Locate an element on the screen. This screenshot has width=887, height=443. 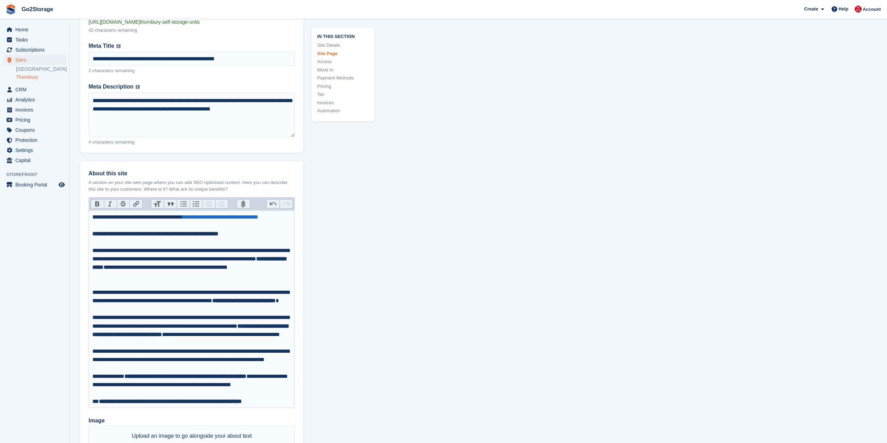
span: Tasks is located at coordinates (36, 40).